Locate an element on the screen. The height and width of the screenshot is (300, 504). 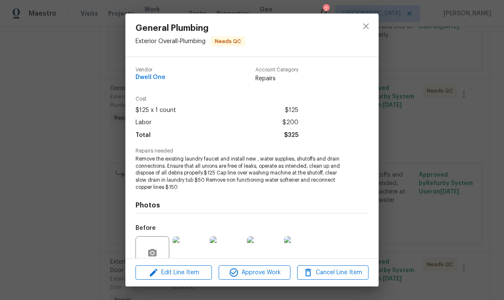
span: Remove the existing laundry faucet and install new , water supplies, shutoffs and drain connectio... is located at coordinates (240, 173).